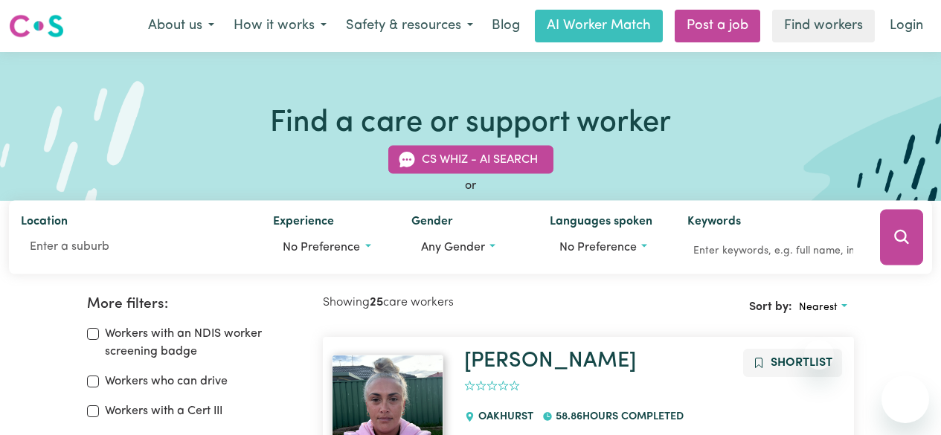  What do you see at coordinates (902, 237) in the screenshot?
I see `button: Search` at bounding box center [902, 237].